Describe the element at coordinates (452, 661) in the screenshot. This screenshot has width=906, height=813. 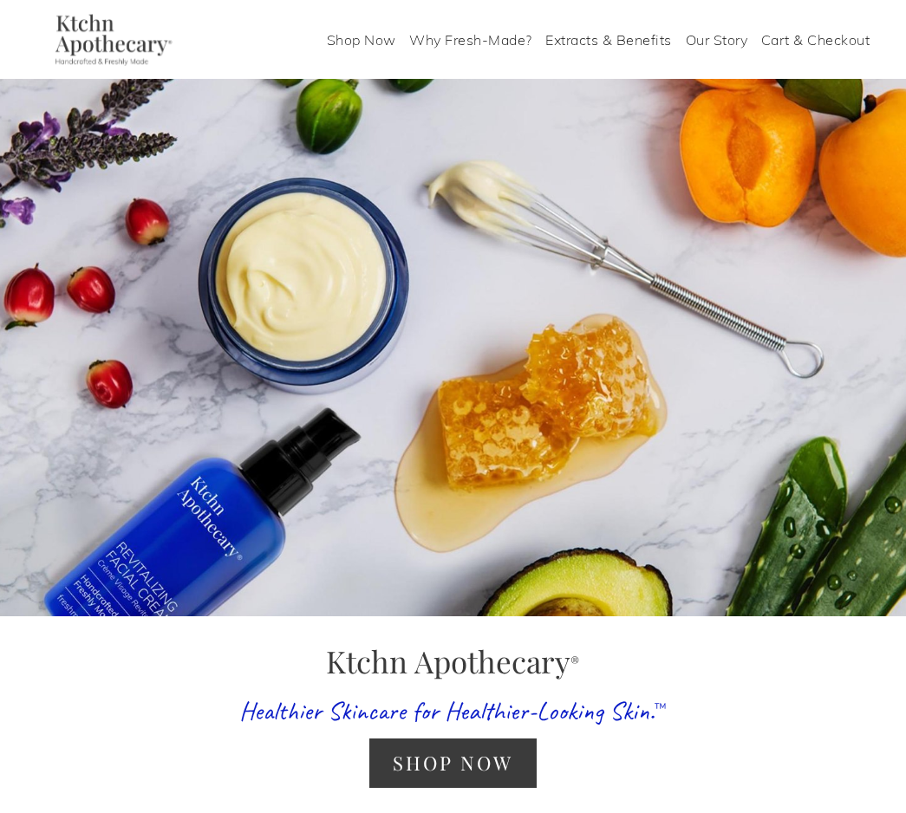
I see `span: Ktchn Apothecary` at that location.